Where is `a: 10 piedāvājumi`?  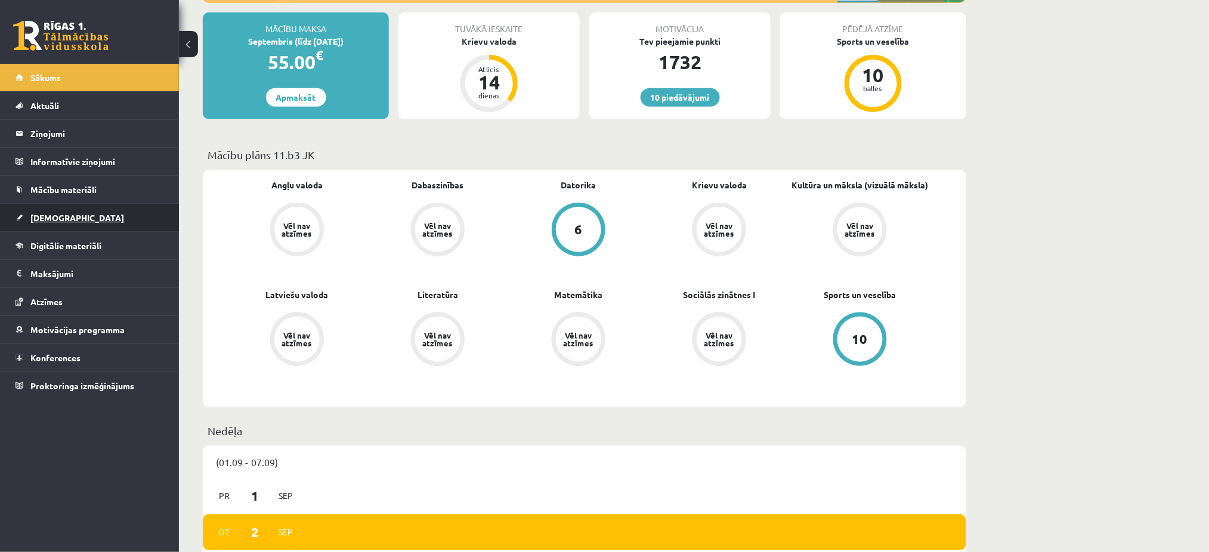
a: 10 piedāvājumi is located at coordinates (680, 97).